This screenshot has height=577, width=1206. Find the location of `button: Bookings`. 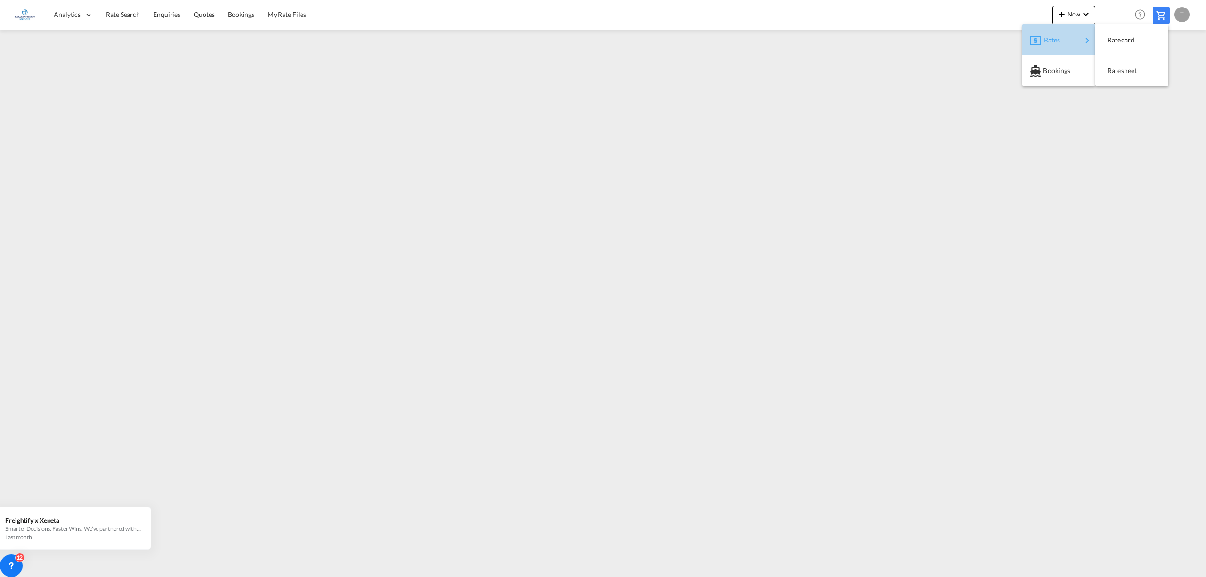

button: Bookings is located at coordinates (1058, 70).